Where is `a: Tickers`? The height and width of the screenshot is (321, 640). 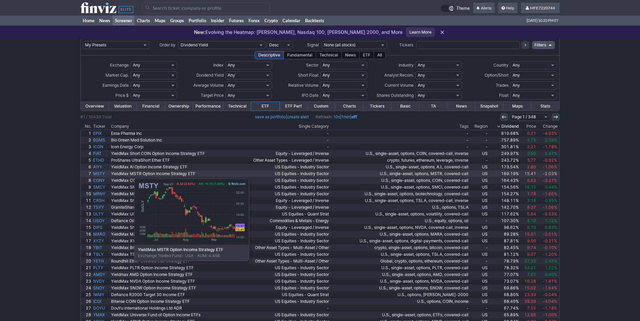
a: Tickers is located at coordinates (377, 106).